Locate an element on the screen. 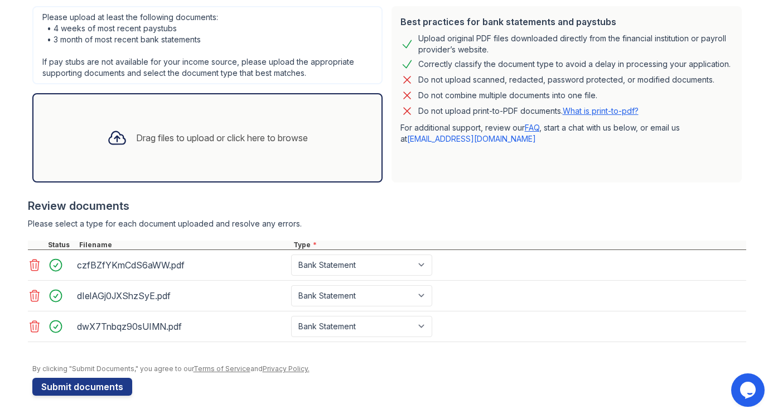 The width and height of the screenshot is (778, 418). div: Correctly classify the document type to avoid a delay in processing your application. is located at coordinates (574, 64).